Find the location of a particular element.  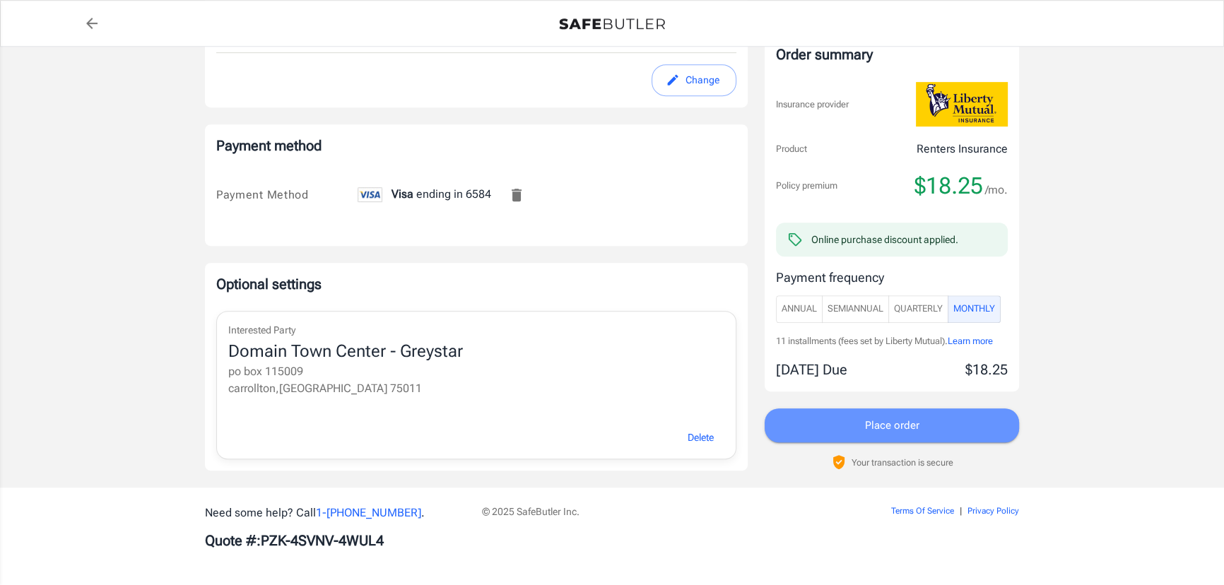

p: Need some help? Call . is located at coordinates (335, 513).